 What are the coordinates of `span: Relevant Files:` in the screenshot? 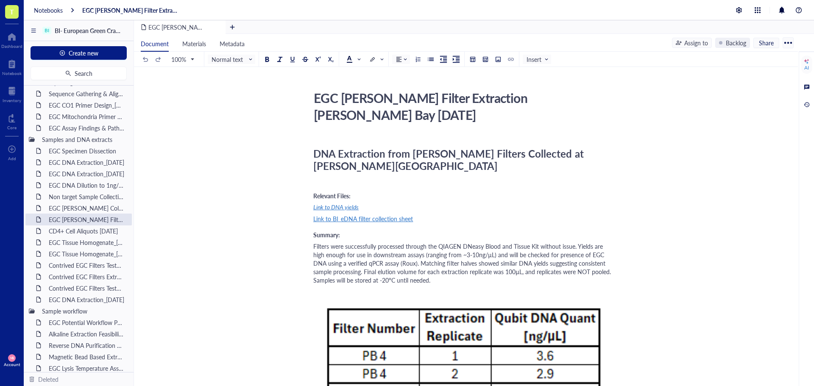 It's located at (332, 196).